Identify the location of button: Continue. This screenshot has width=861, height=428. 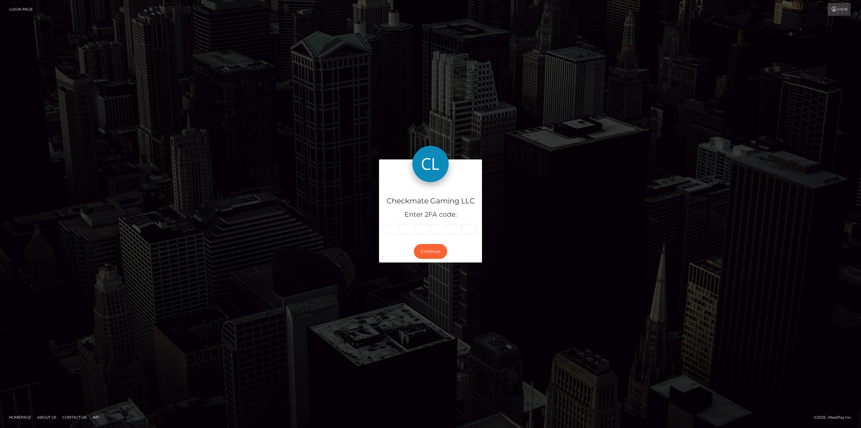
(431, 251).